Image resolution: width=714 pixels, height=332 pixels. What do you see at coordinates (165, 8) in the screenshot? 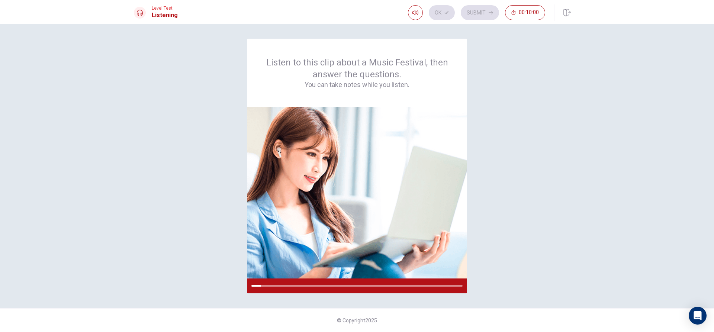
I see `span: Level Test` at bounding box center [165, 8].